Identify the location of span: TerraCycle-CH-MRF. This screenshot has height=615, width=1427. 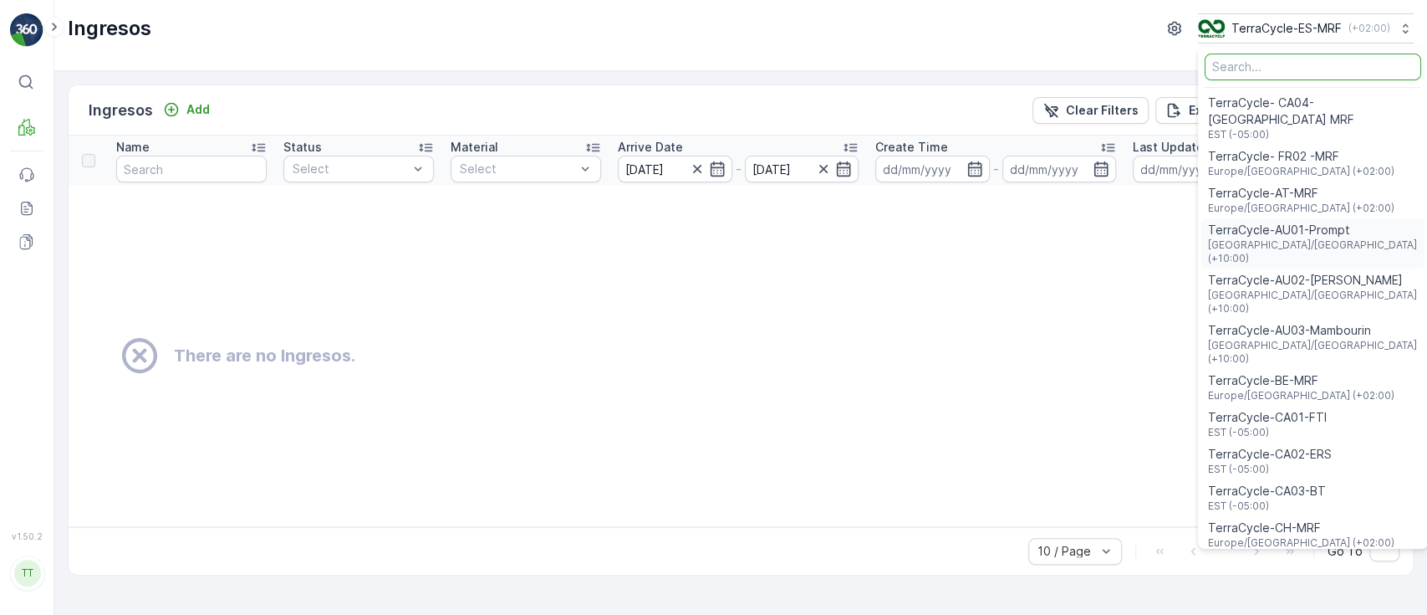
(1301, 528).